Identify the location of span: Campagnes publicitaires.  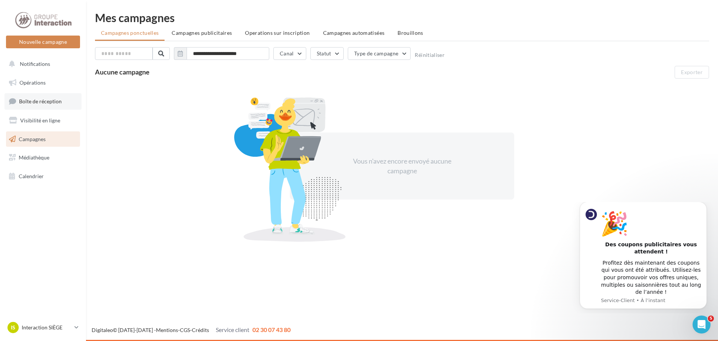
(202, 33).